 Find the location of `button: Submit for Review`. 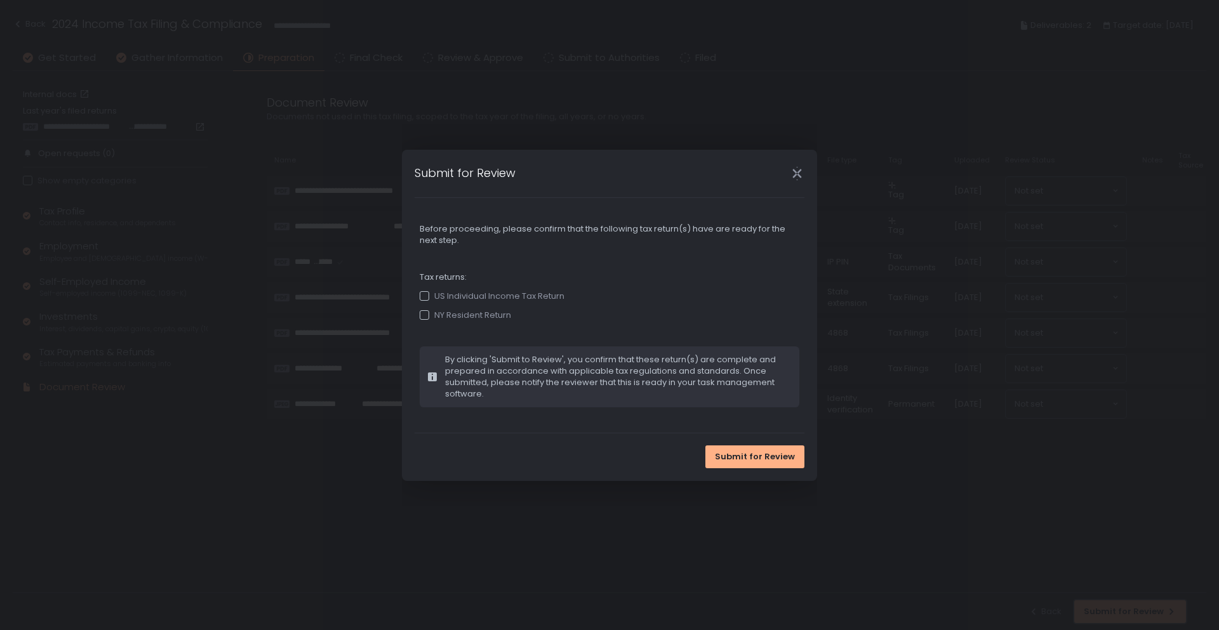

button: Submit for Review is located at coordinates (755, 457).